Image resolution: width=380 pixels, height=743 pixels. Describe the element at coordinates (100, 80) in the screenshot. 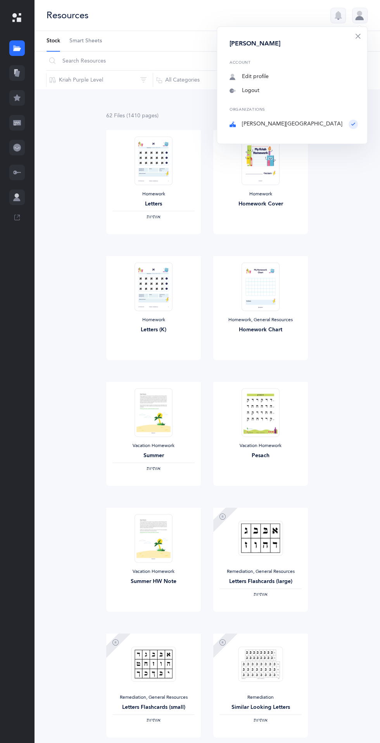

I see `button: Kriah Purple Level` at that location.